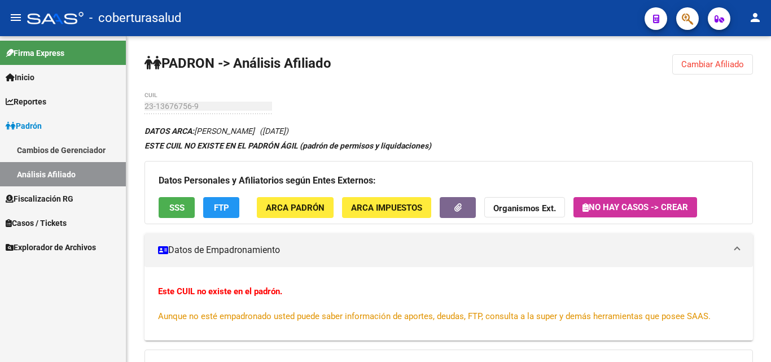 The image size is (771, 362). Describe the element at coordinates (442, 250) in the screenshot. I see `mat-panel-title: Datos de Empadronamiento` at that location.